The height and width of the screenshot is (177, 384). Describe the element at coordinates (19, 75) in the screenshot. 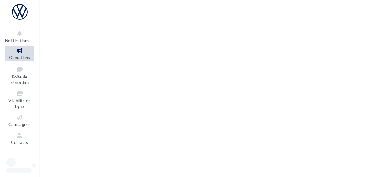

I see `a: Boîte de réception` at that location.